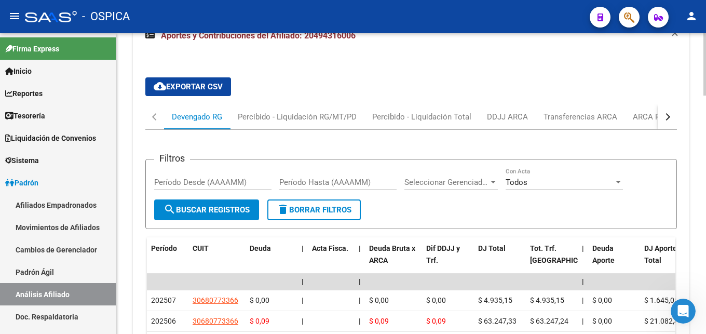 The image size is (706, 334). What do you see at coordinates (498, 321) in the screenshot?
I see `span: $ 63.247,33` at bounding box center [498, 321].